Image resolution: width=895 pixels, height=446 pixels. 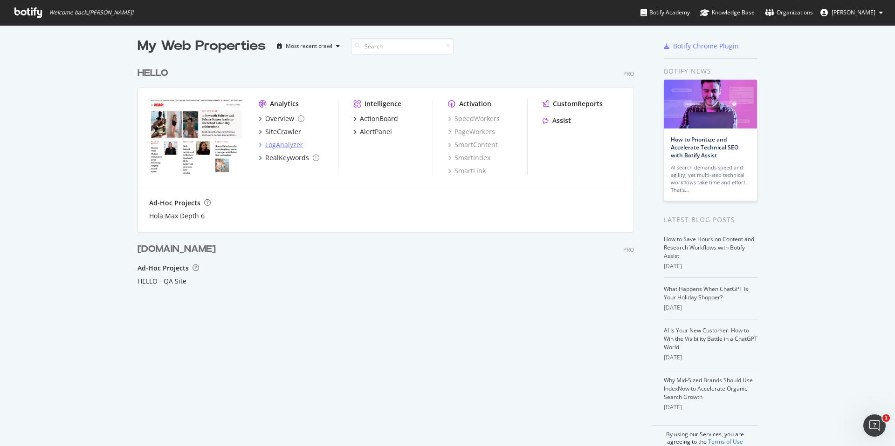 What do you see at coordinates (280, 132) in the screenshot?
I see `a: SiteCrawler` at bounding box center [280, 132].